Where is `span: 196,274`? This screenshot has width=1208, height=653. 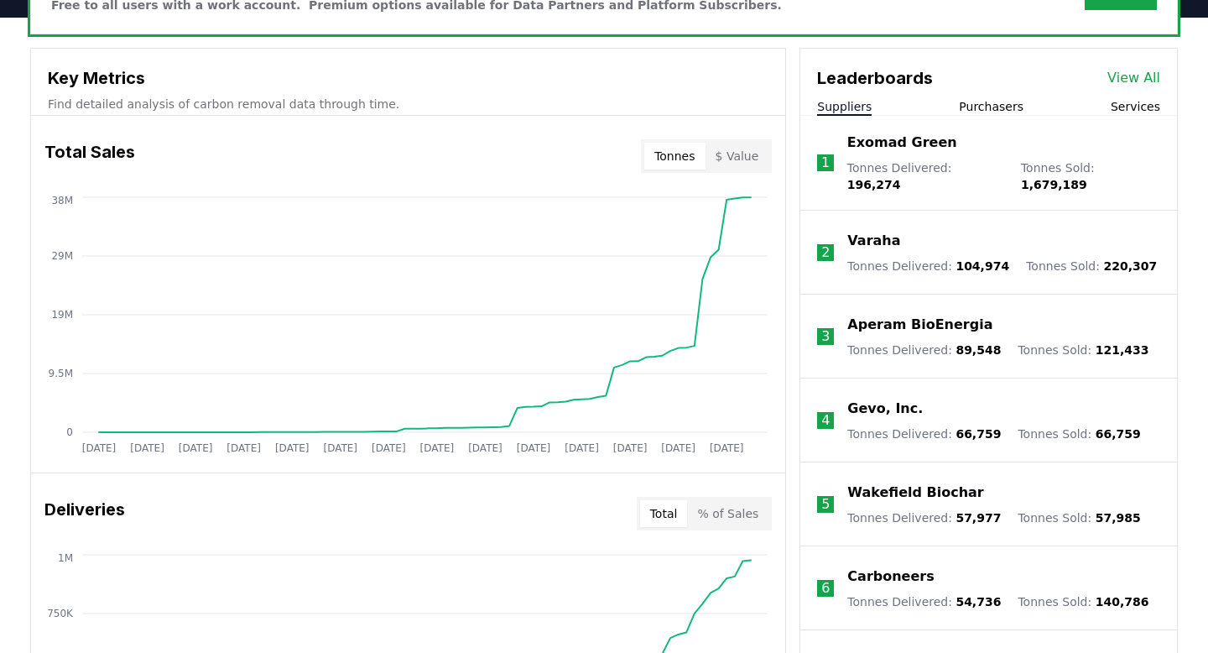 span: 196,274 is located at coordinates (874, 185).